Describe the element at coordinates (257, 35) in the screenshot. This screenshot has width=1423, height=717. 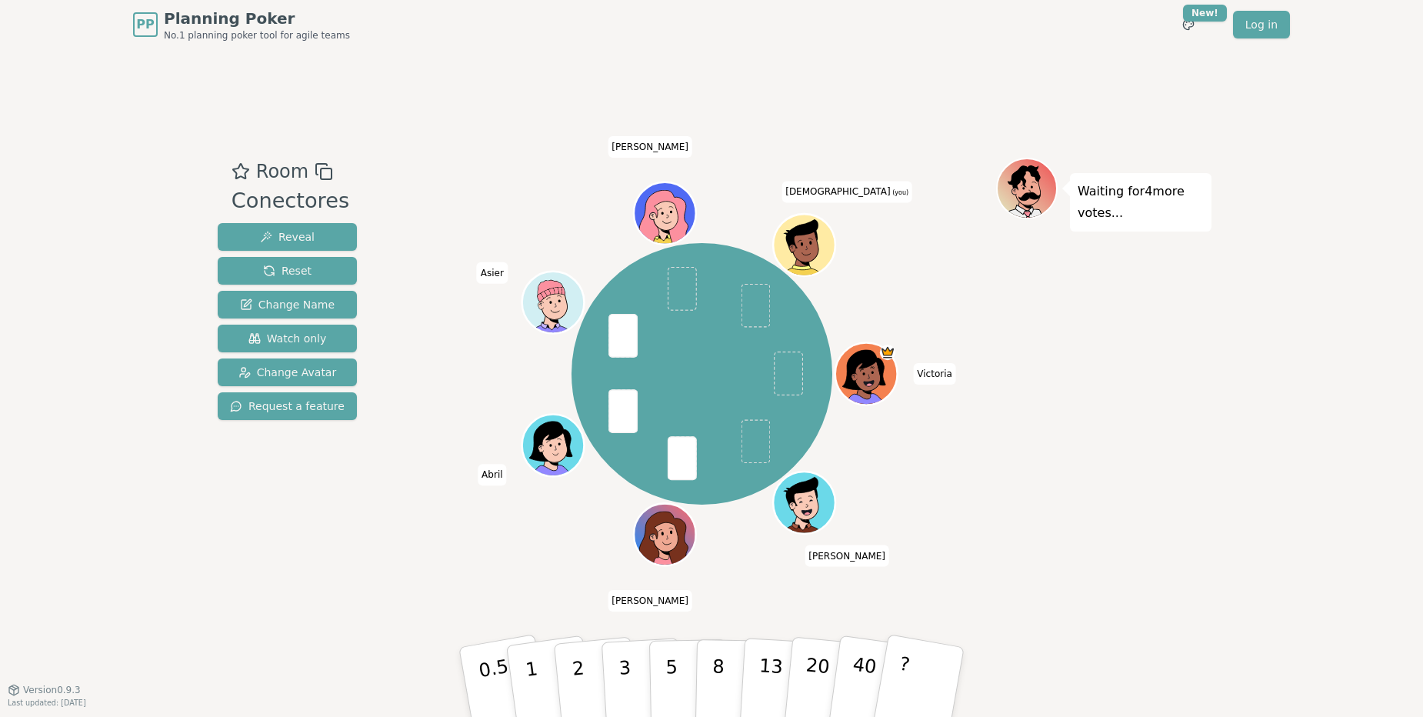
I see `span: No.1 planning poker tool for agile teams` at that location.